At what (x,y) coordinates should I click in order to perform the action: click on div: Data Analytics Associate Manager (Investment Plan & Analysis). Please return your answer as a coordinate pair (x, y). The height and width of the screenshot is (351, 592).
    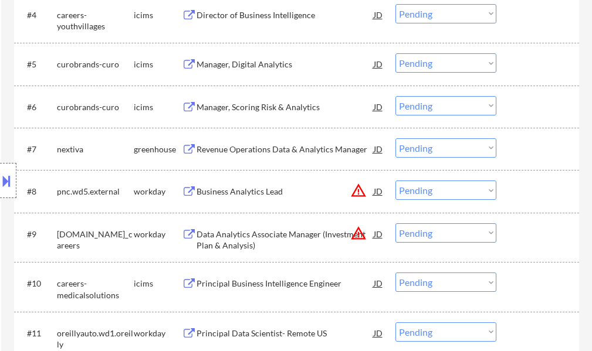
    Looking at the image, I should click on (285, 240).